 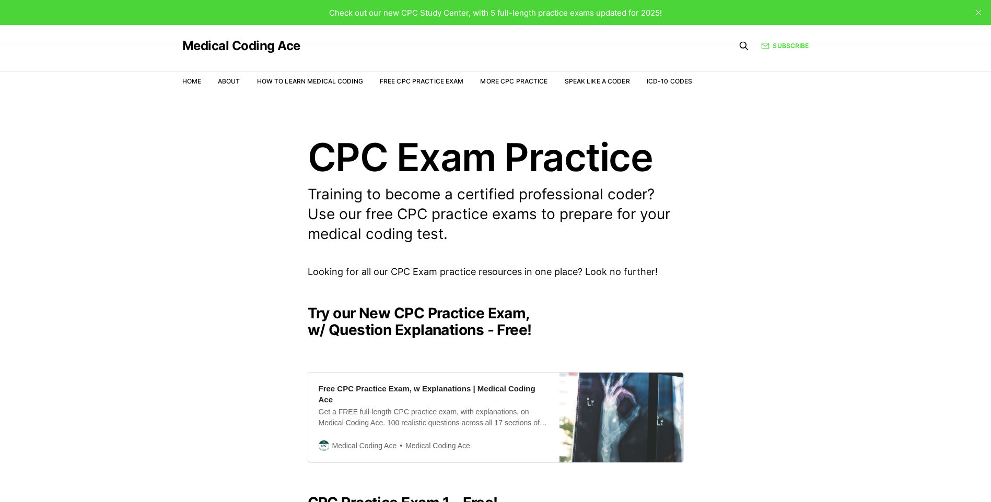 I want to click on a: Speak Like a Coder, so click(x=597, y=81).